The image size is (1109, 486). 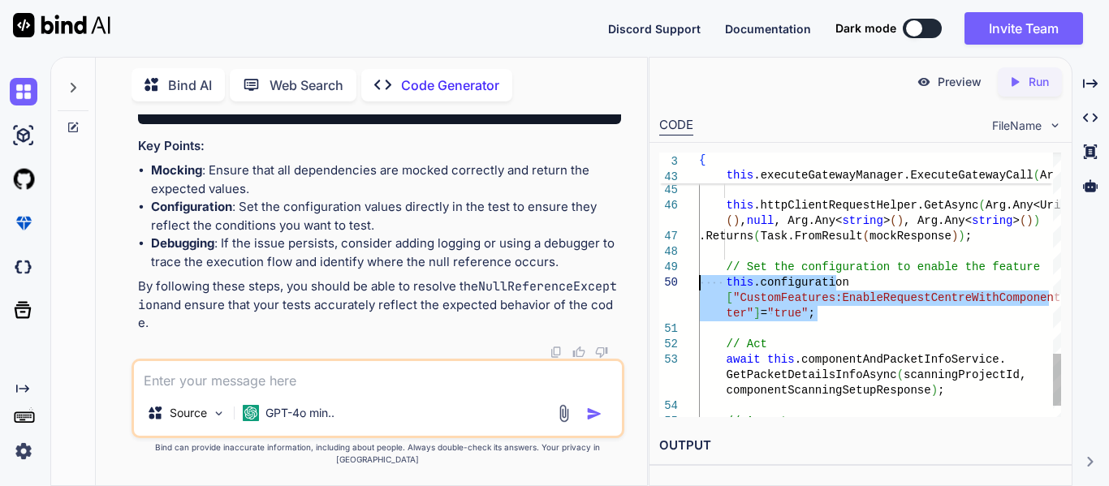 What do you see at coordinates (865, 28) in the screenshot?
I see `span: Dark mode` at bounding box center [865, 28].